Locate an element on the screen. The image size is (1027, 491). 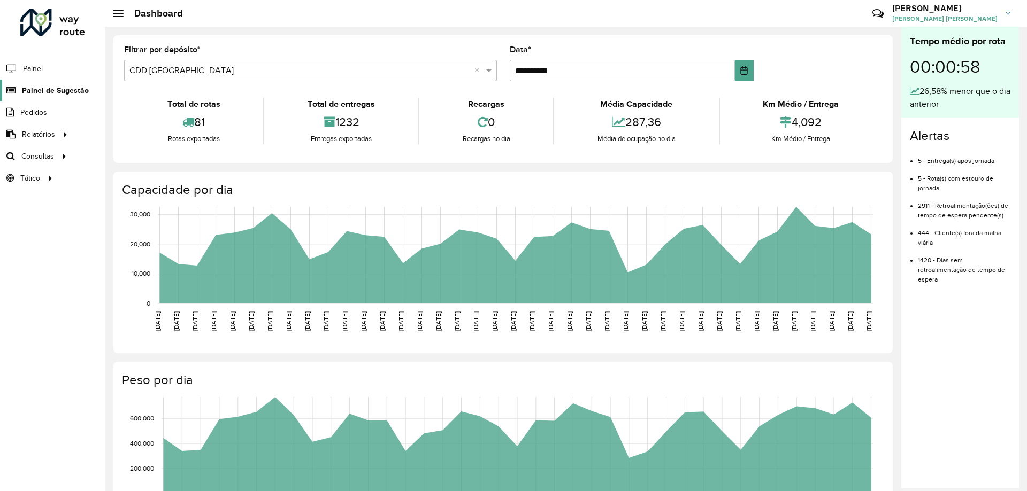
div: 81 is located at coordinates (194, 122).